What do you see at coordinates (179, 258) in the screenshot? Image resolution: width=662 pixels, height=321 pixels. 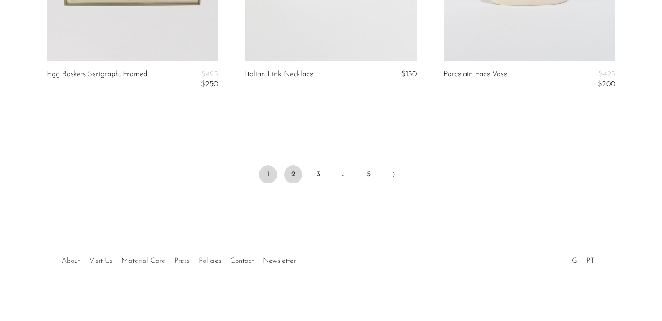 I see `ul: Quick links` at bounding box center [179, 258].